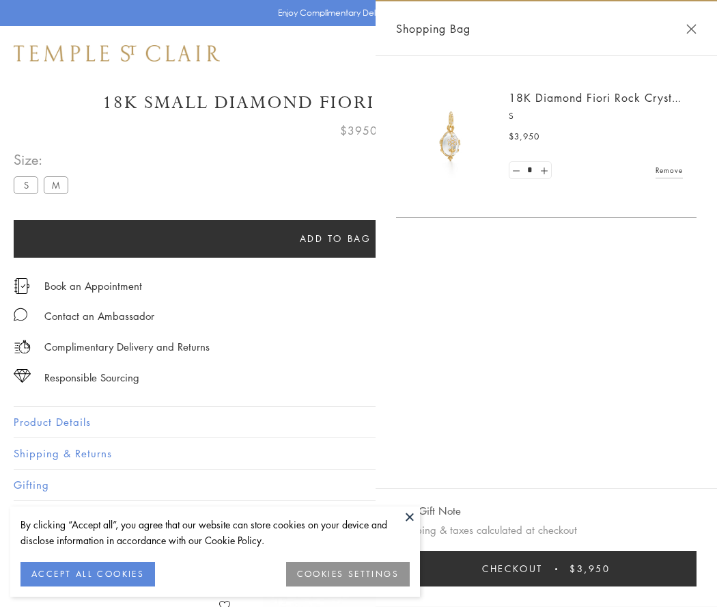 Image resolution: width=717 pixels, height=607 pixels. Describe the element at coordinates (451, 137) in the screenshot. I see `img: P51889-E11FIORI` at that location.